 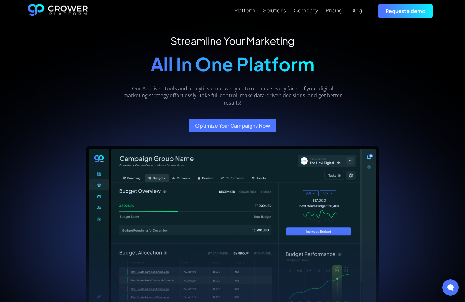 What do you see at coordinates (58, 11) in the screenshot?
I see `a: home` at bounding box center [58, 11].